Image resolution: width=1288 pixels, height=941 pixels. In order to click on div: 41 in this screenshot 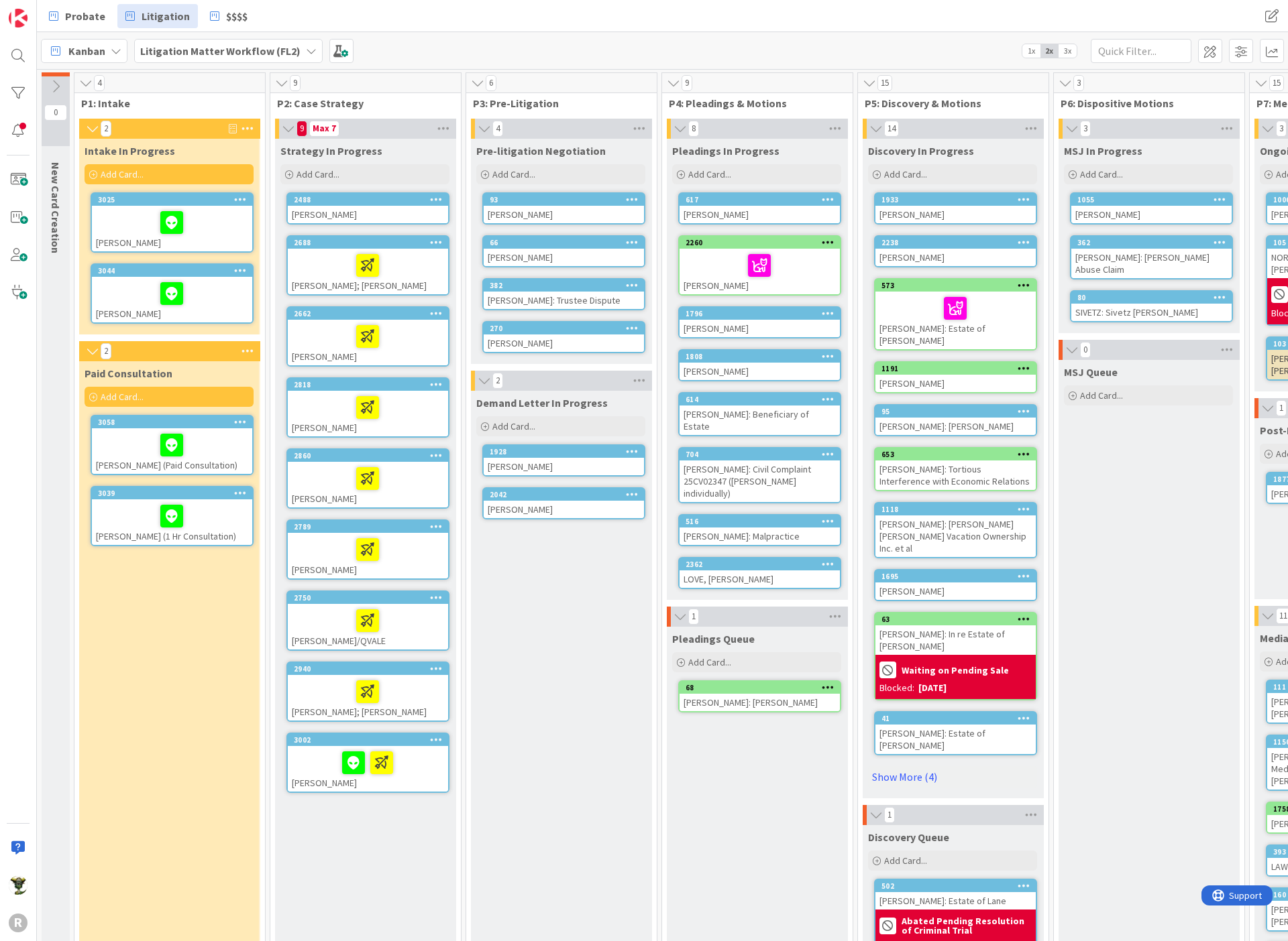, I will do `click(955, 719)`.